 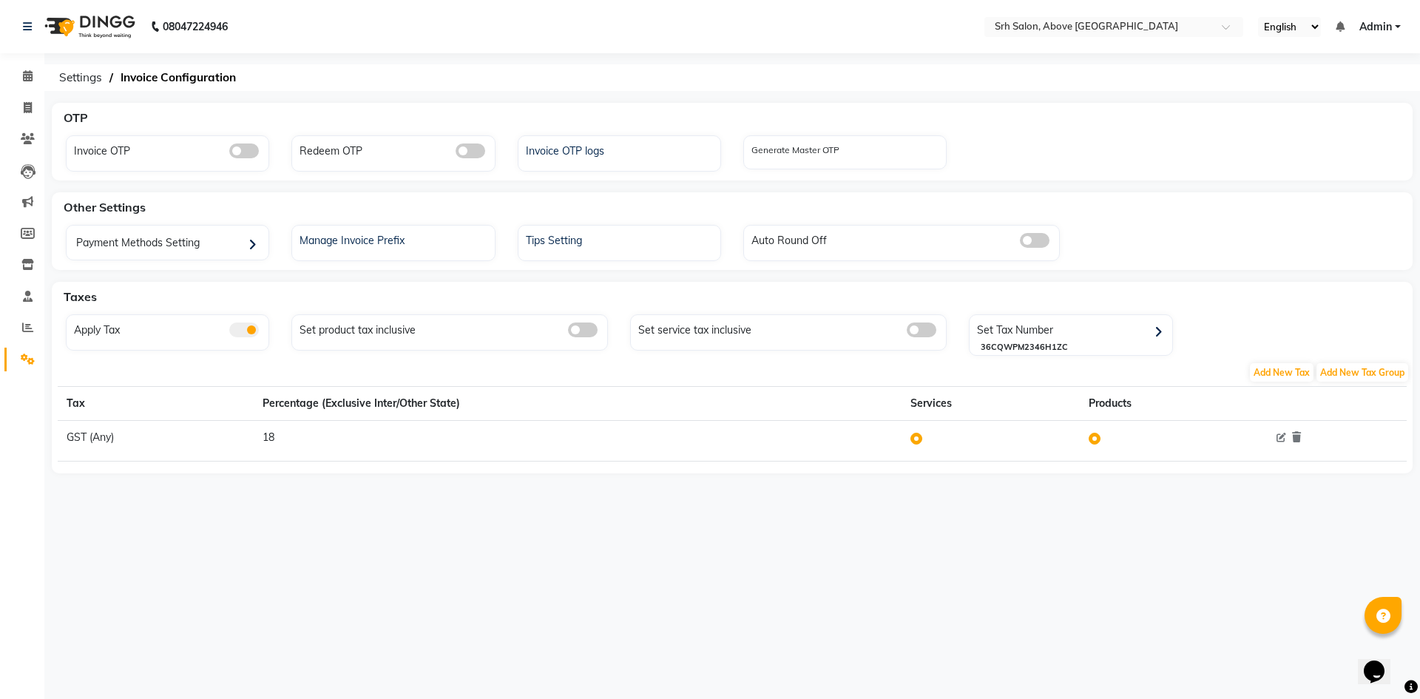 I want to click on div: Apply Tax, so click(x=169, y=328).